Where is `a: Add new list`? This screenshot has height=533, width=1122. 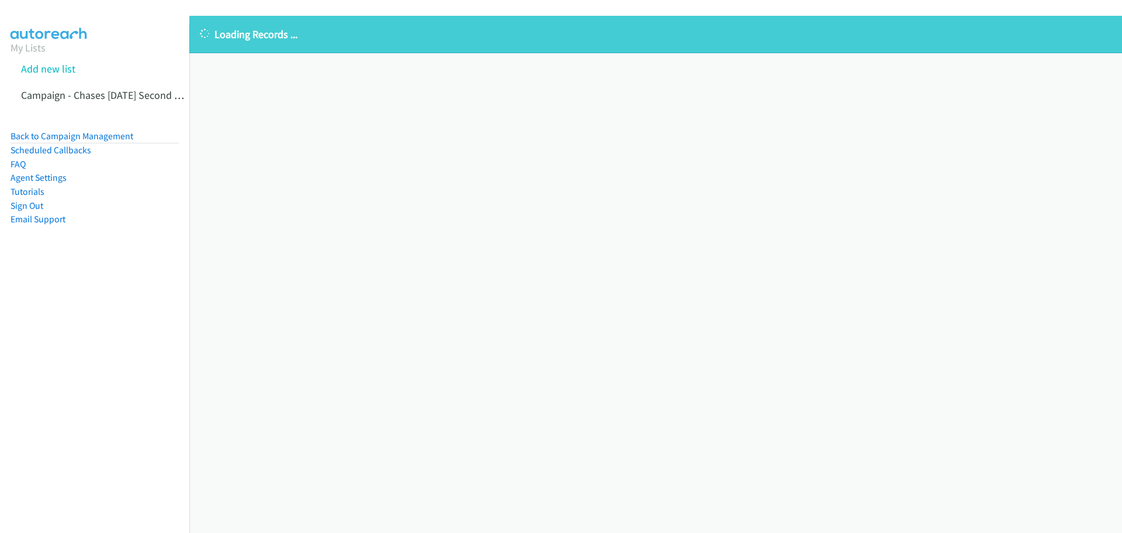 a: Add new list is located at coordinates (48, 68).